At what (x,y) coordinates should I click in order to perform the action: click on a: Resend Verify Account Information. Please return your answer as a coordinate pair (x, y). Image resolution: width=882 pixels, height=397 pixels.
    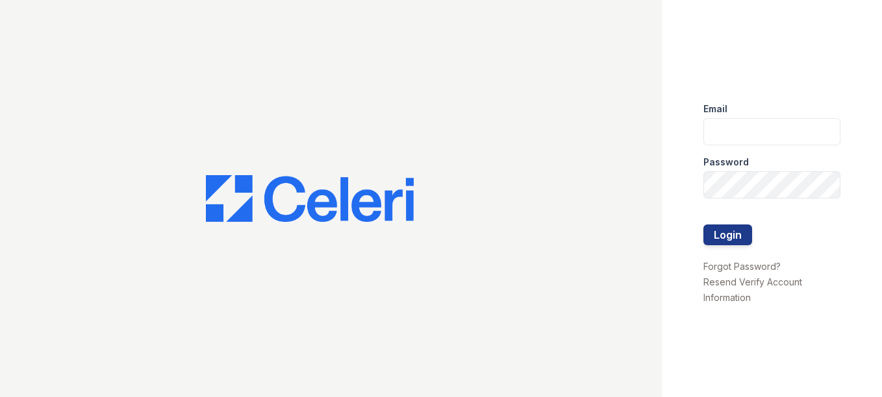
    Looking at the image, I should click on (753, 290).